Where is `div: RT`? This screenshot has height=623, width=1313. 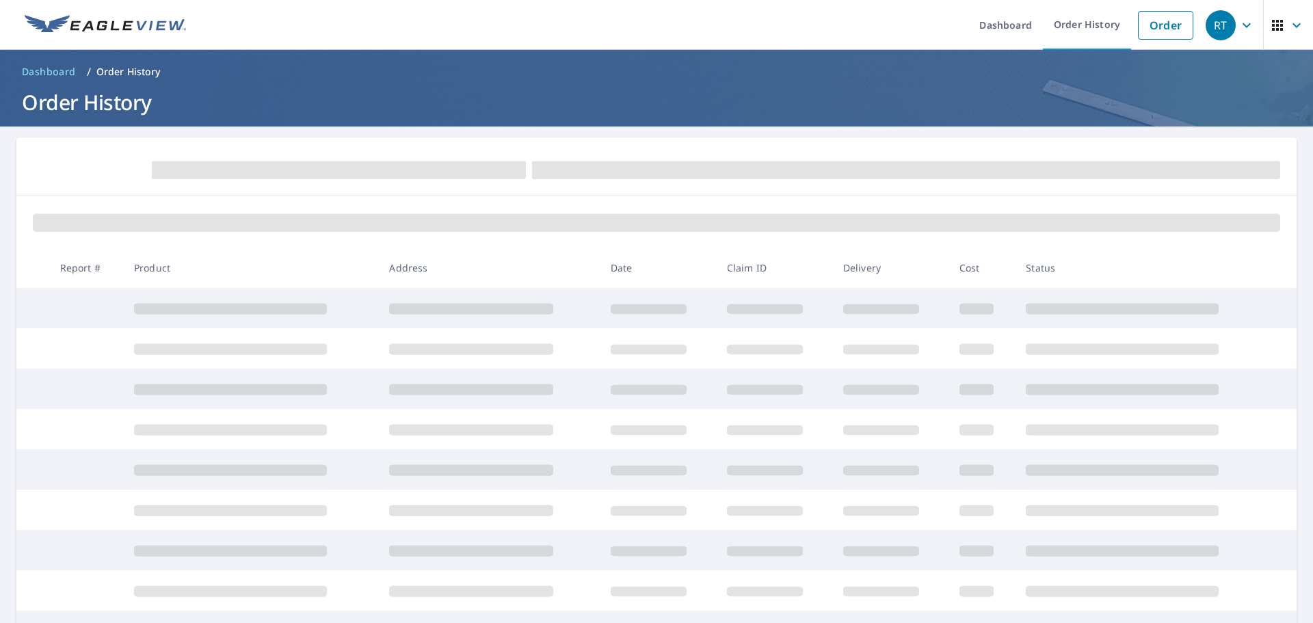 div: RT is located at coordinates (1220, 25).